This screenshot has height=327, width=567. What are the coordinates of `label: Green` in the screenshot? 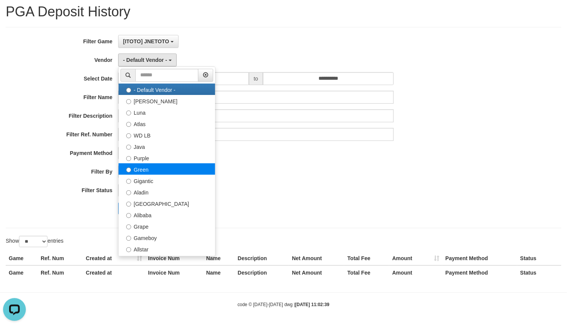 It's located at (167, 169).